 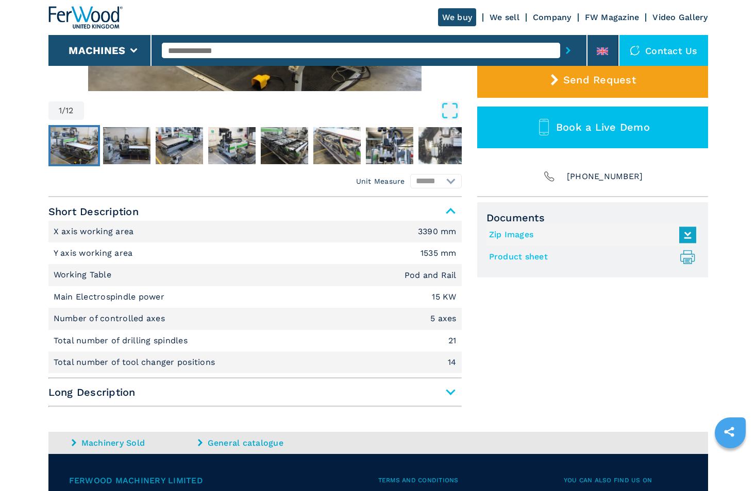 What do you see at coordinates (663, 50) in the screenshot?
I see `div: Contact us` at bounding box center [663, 50].